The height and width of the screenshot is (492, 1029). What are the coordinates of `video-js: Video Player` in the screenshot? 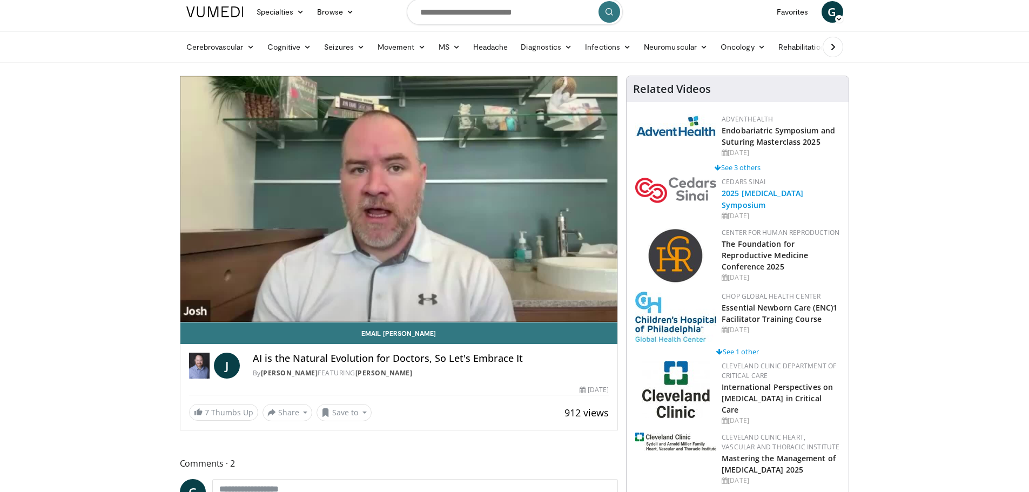 It's located at (399, 199).